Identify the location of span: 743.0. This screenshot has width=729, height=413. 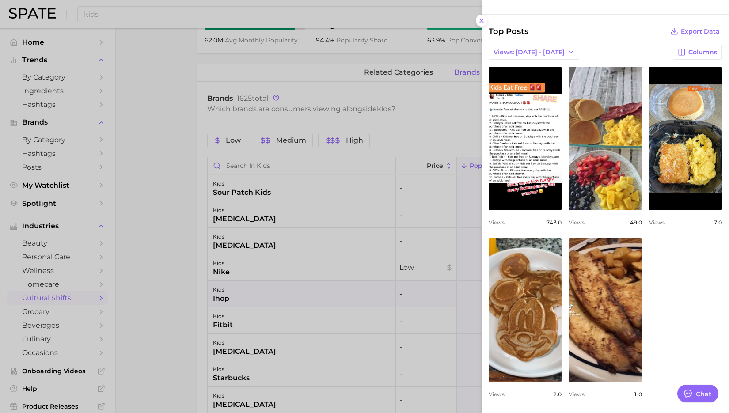
(553, 222).